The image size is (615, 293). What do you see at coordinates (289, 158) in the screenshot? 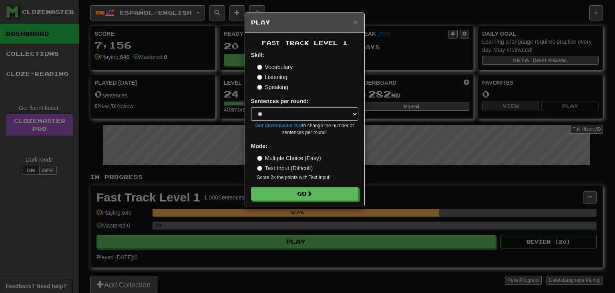
I see `label: Multiple Choice (Easy)` at bounding box center [289, 158].